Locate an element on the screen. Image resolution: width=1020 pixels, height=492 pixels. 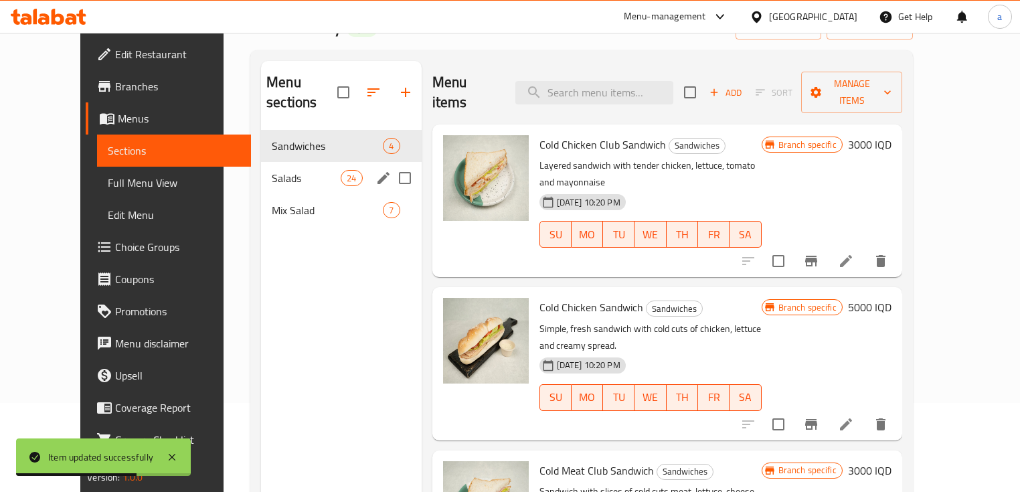
input: search is located at coordinates (594, 92).